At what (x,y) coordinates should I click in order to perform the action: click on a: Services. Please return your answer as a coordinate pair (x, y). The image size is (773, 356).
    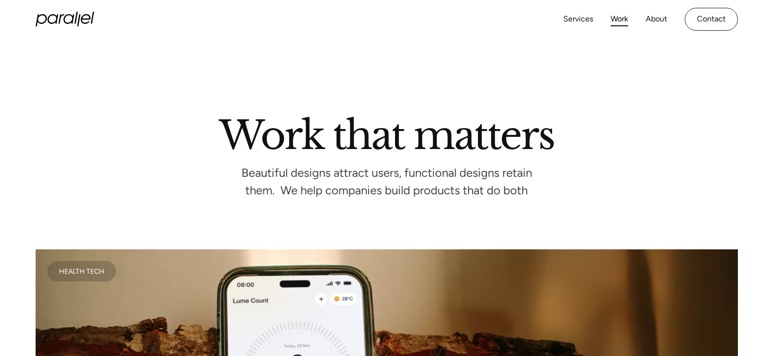
    Looking at the image, I should click on (578, 19).